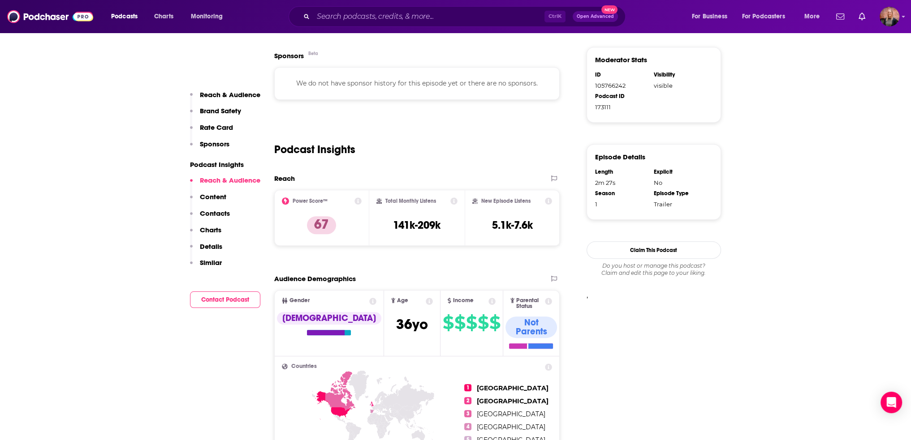  Describe the element at coordinates (164, 17) in the screenshot. I see `a: Charts` at that location.